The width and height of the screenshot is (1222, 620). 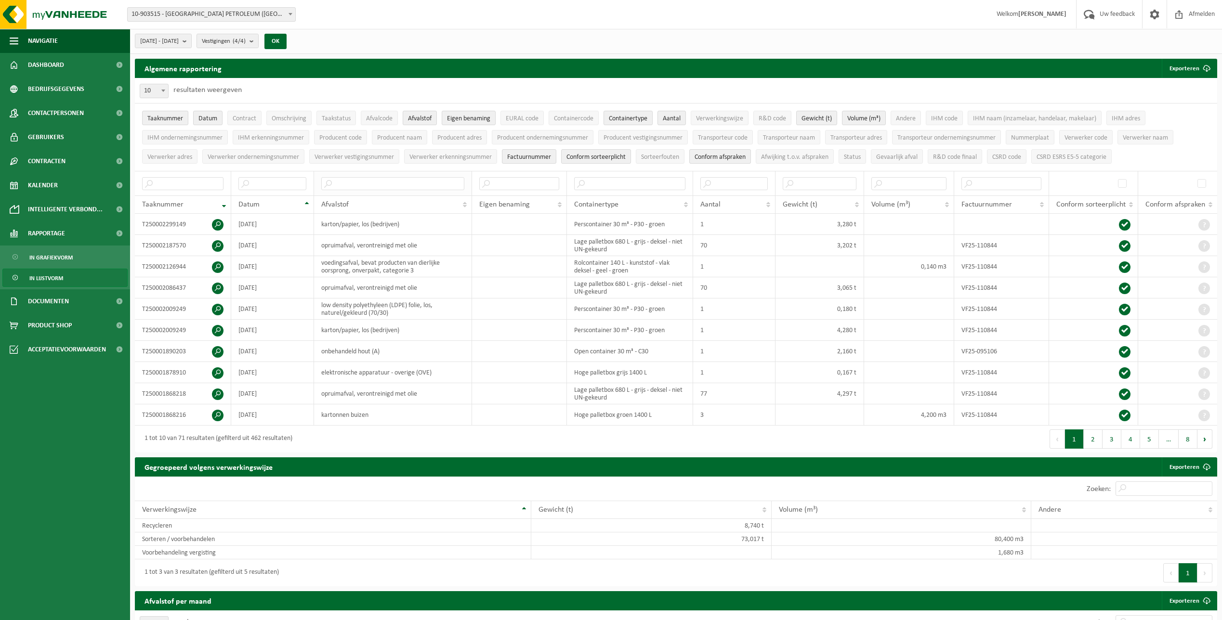 I want to click on div: 1 tot 10 van 71 resultaten (gefilterd uit 462 resultaten), so click(x=216, y=439).